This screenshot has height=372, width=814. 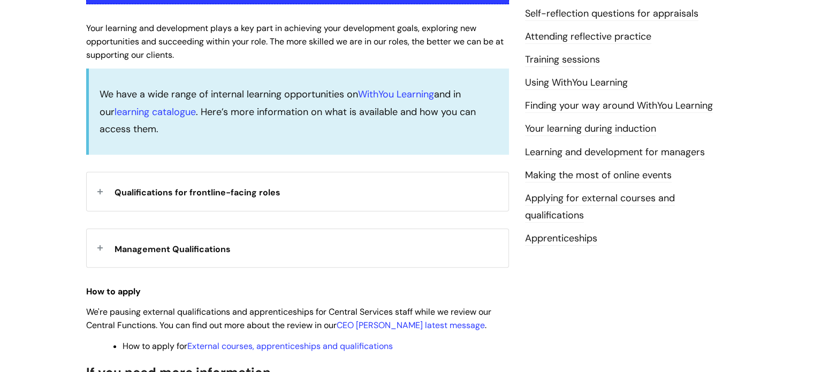 I want to click on a: Self-reflection questions for appraisals, so click(x=612, y=14).